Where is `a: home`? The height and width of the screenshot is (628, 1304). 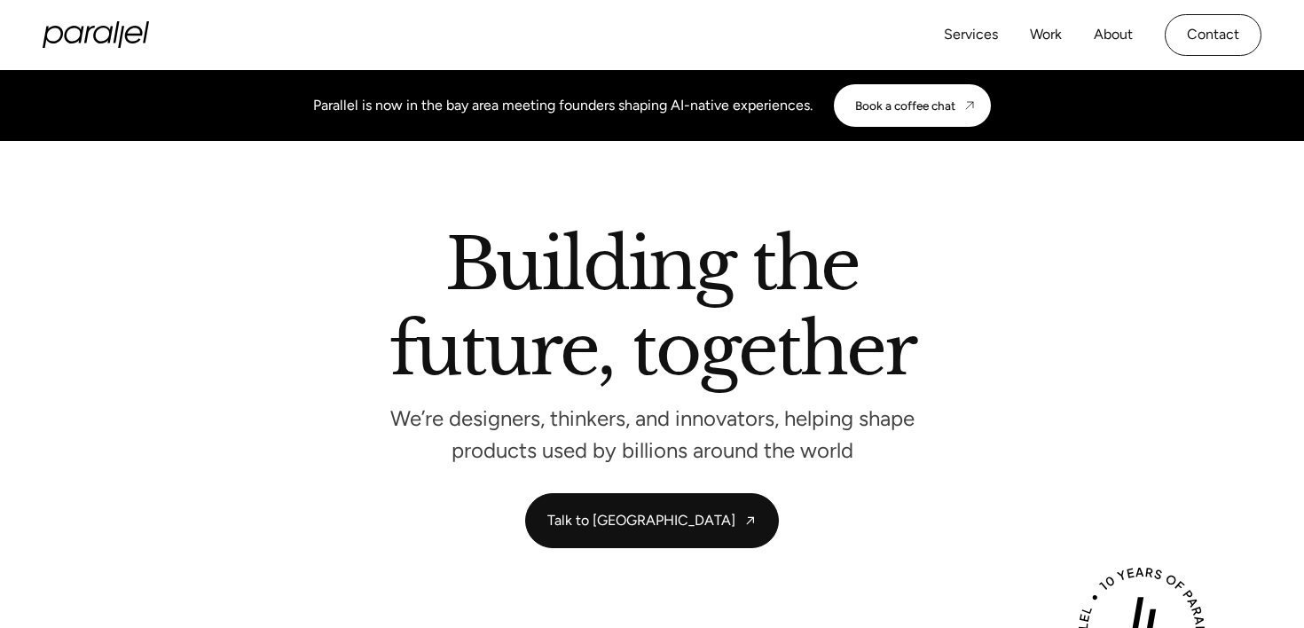
a: home is located at coordinates (96, 35).